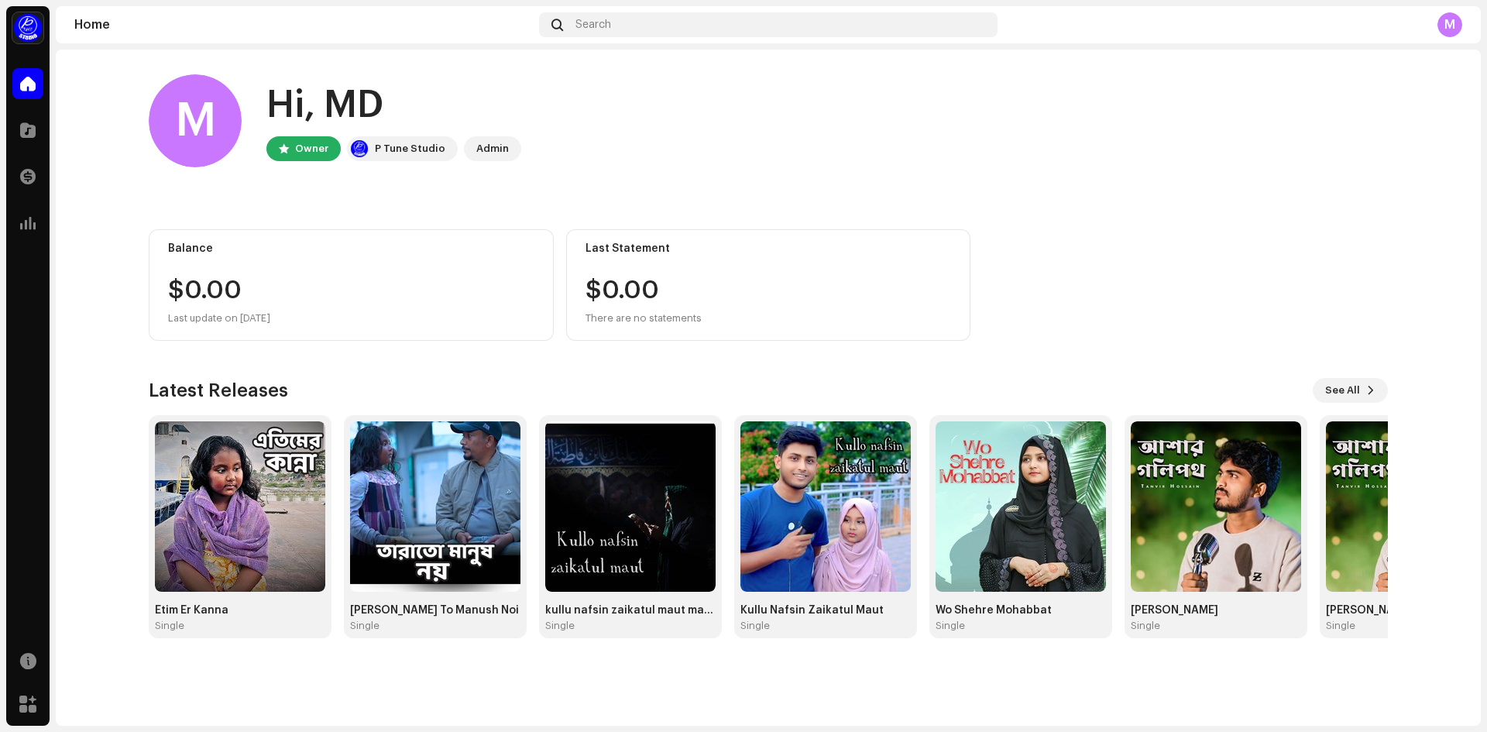  I want to click on span: Search, so click(593, 25).